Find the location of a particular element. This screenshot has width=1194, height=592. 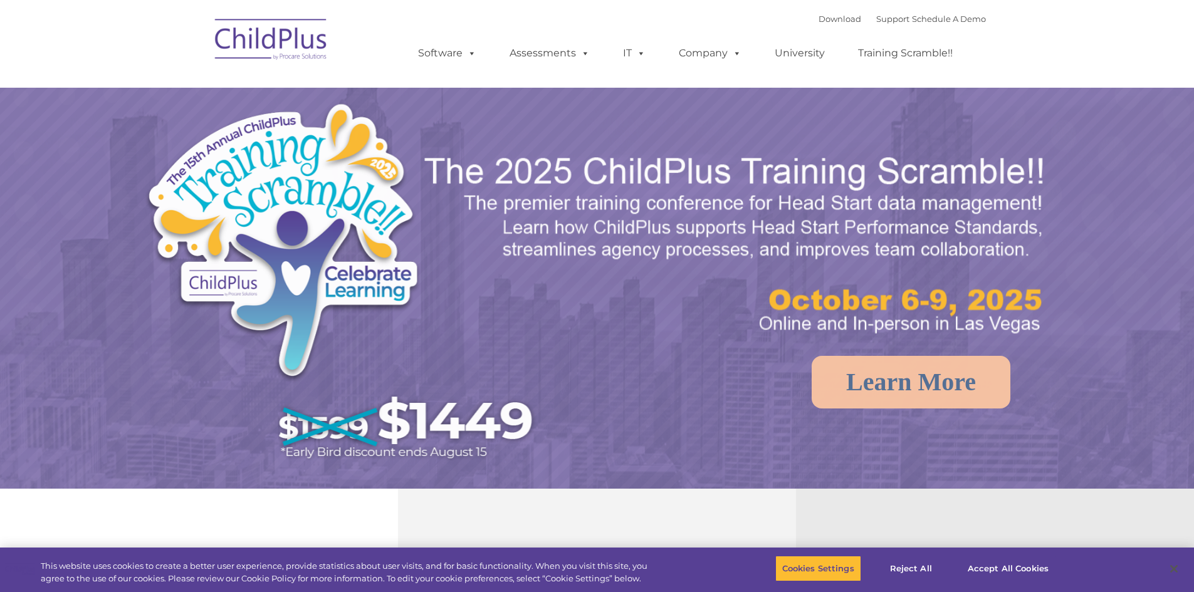

a: Company is located at coordinates (710, 53).